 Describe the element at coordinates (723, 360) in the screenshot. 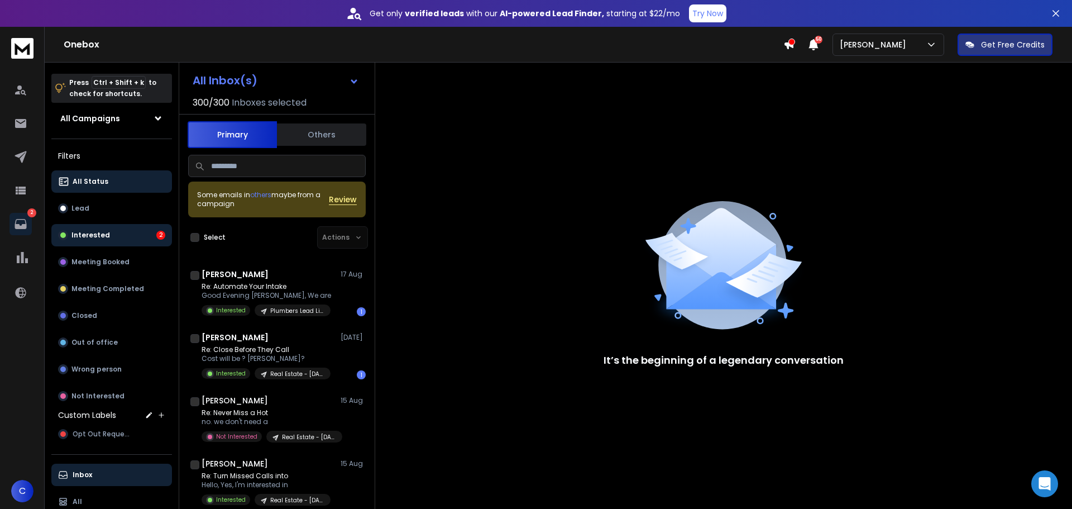

I see `p: It’s the beginning of a legendary conversation` at that location.